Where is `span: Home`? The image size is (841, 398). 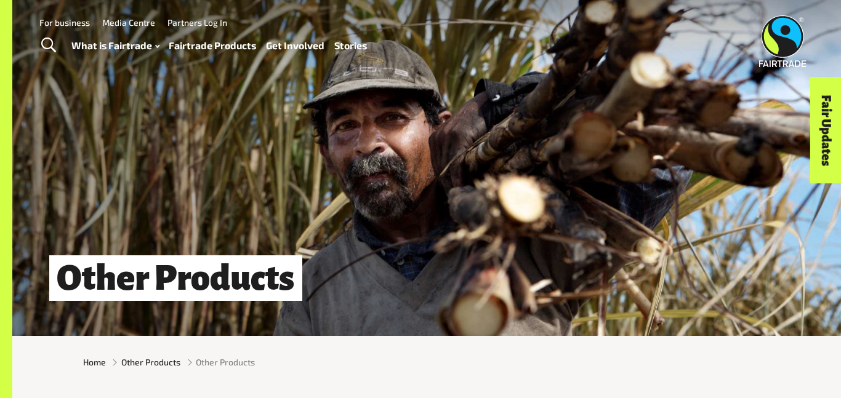
span: Home is located at coordinates (94, 362).